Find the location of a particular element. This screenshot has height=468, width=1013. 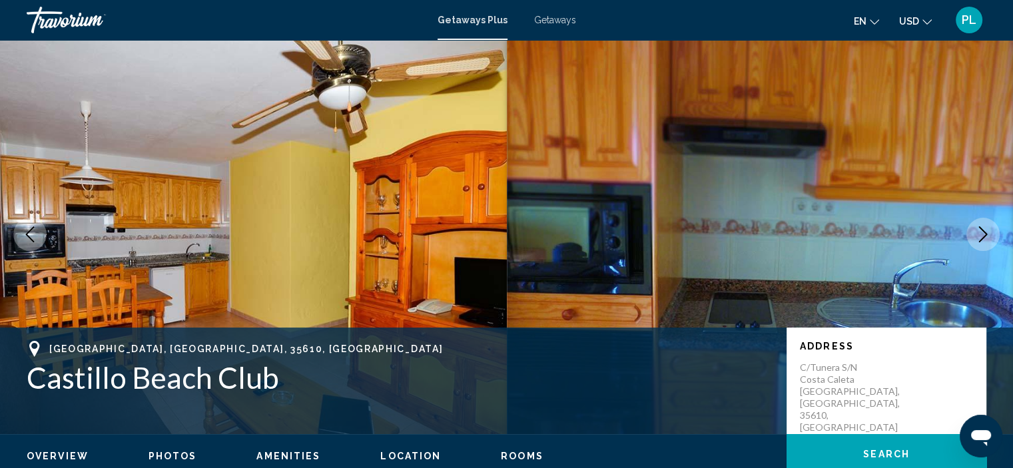

button: Next image is located at coordinates (983, 234).